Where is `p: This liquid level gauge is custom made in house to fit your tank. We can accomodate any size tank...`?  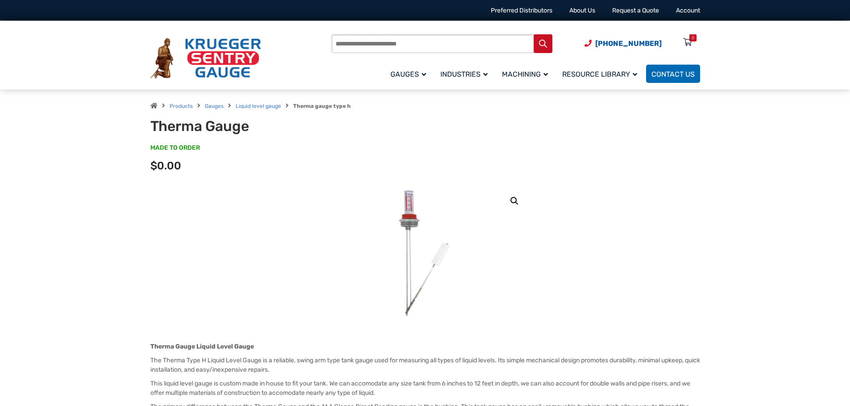 p: This liquid level gauge is custom made in house to fit your tank. We can accomodate any size tank... is located at coordinates (425, 388).